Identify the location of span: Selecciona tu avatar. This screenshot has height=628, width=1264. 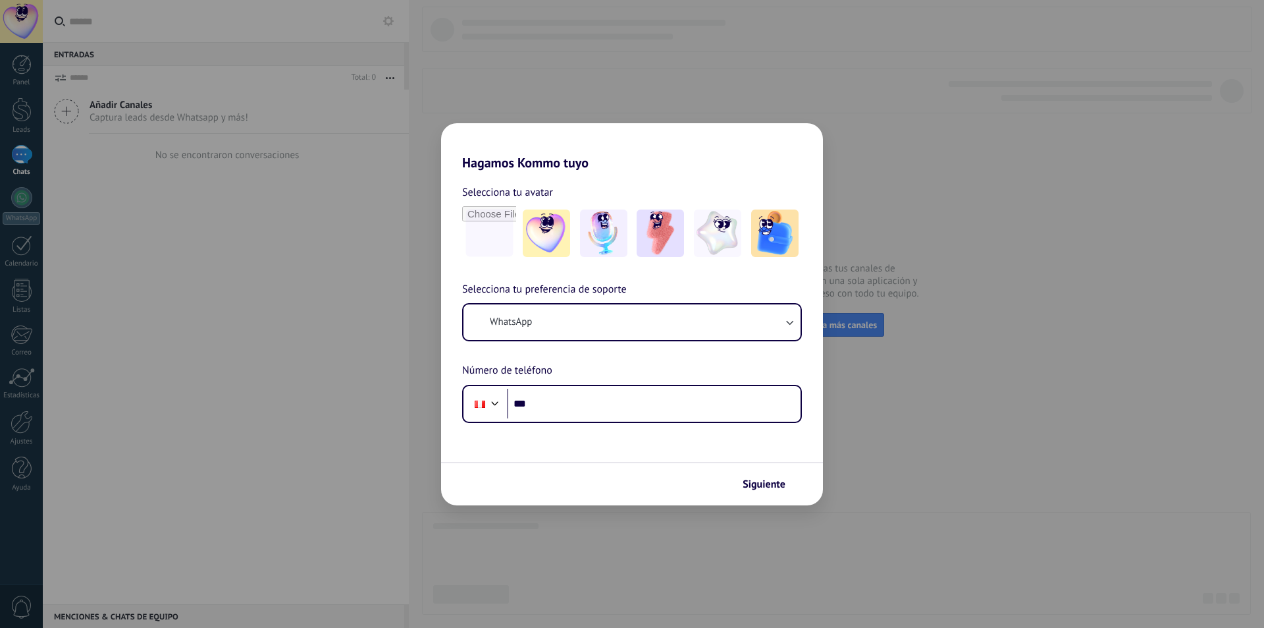
(508, 192).